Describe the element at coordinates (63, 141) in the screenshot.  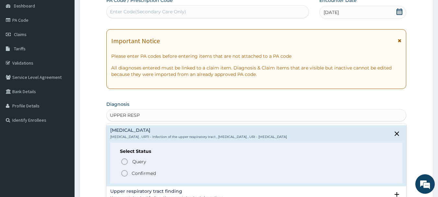
I see `textarea: Type your message and hit 'Enter'` at that location.